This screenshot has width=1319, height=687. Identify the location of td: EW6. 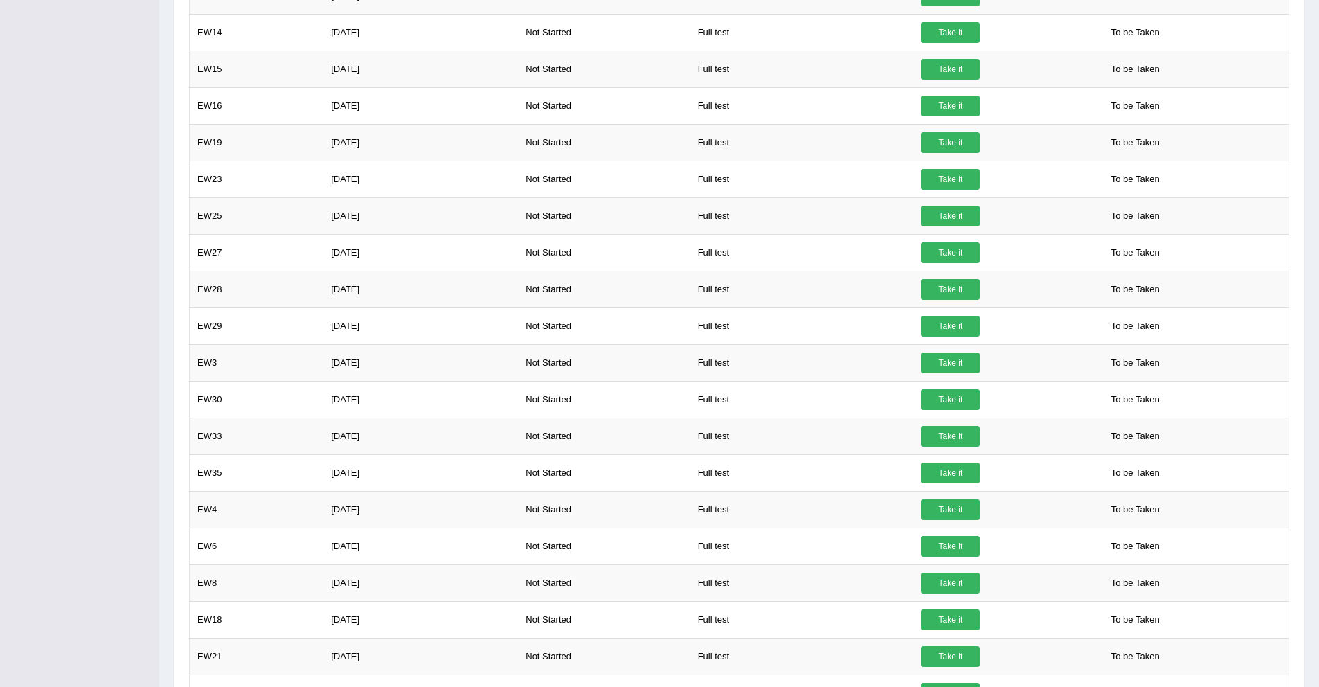
(257, 546).